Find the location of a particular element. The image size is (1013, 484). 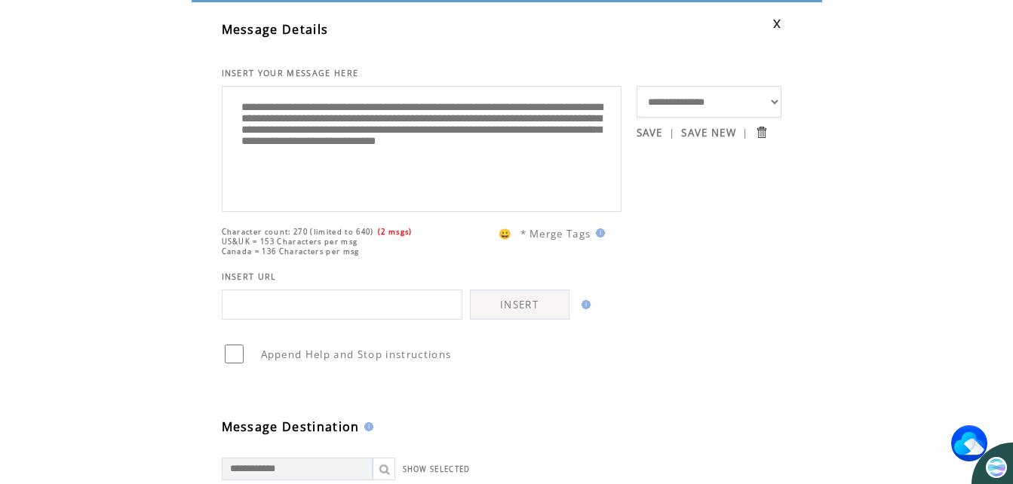

span: (2 msgs) is located at coordinates (395, 232).